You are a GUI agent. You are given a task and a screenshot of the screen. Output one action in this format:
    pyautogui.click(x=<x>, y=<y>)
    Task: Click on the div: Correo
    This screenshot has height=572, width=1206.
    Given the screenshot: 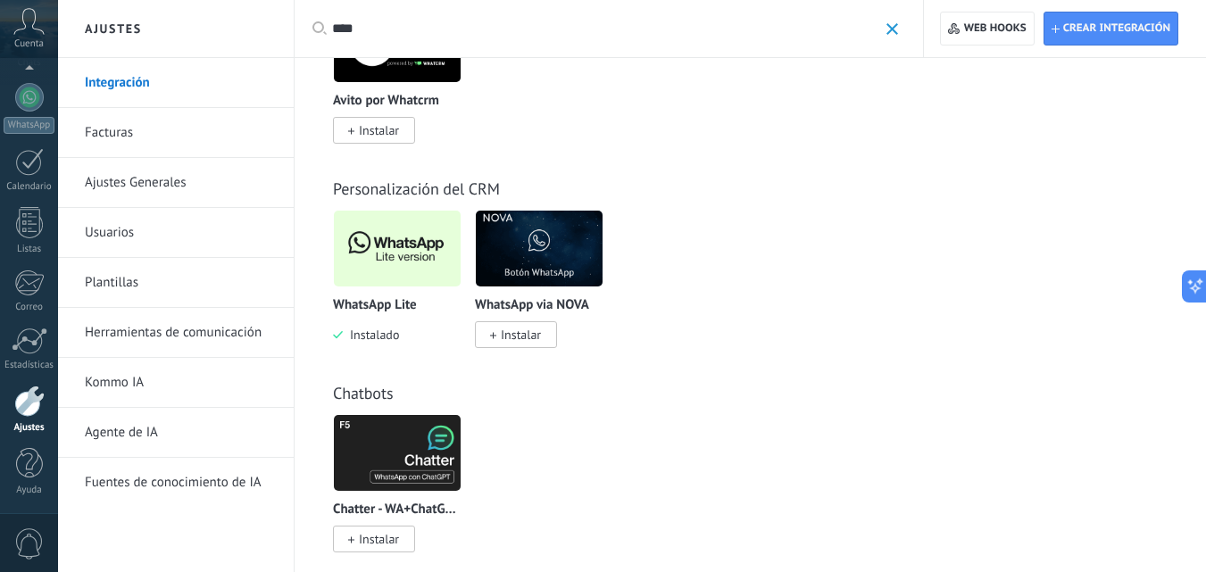 What is the action you would take?
    pyautogui.click(x=29, y=307)
    